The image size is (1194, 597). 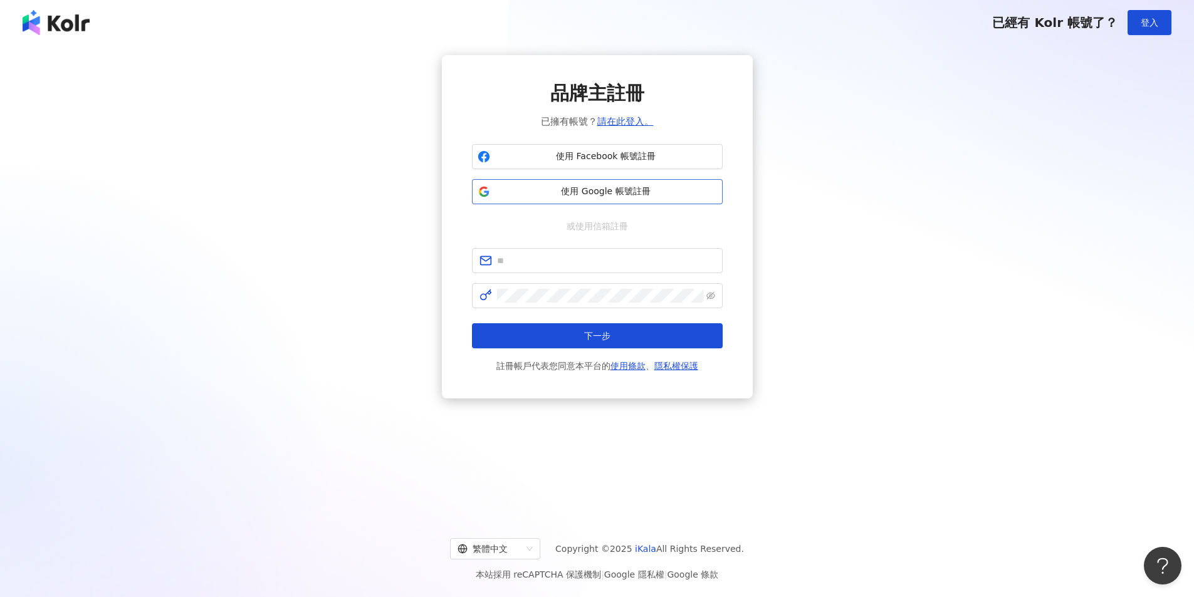 I want to click on a: iKala, so click(x=646, y=549).